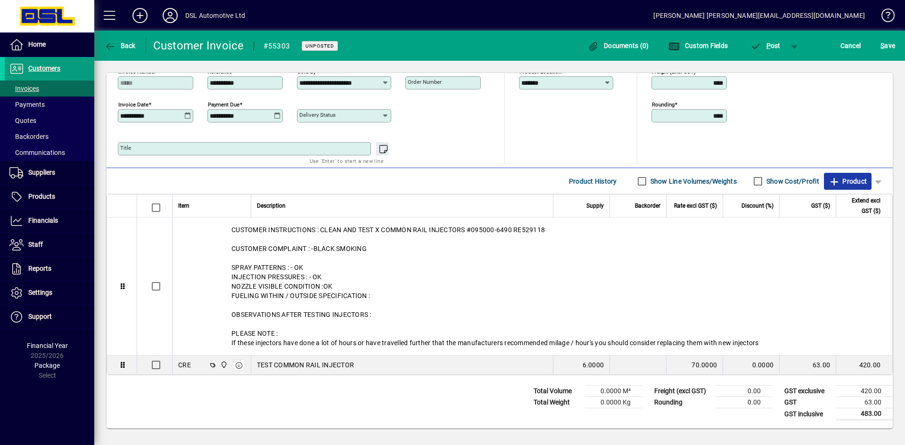  Describe the element at coordinates (49, 89) in the screenshot. I see `a: Invoices` at that location.